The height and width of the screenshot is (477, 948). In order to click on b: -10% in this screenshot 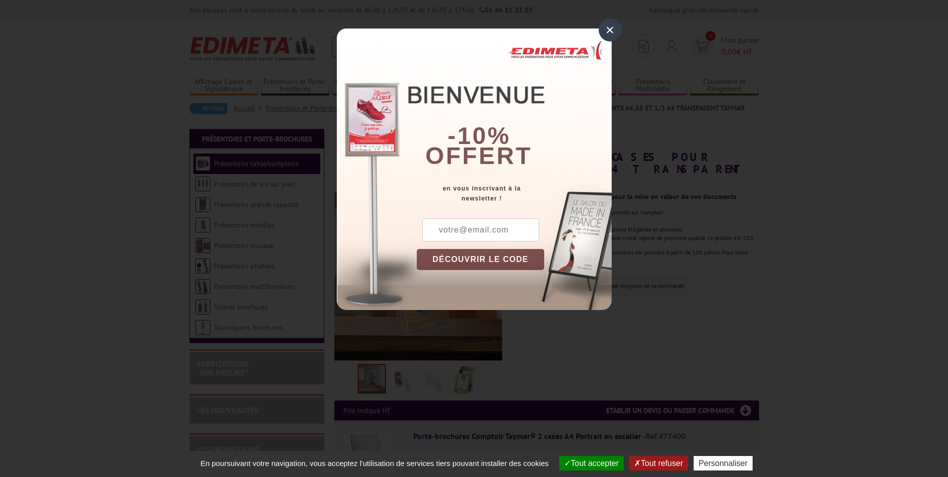, I will do `click(479, 135)`.